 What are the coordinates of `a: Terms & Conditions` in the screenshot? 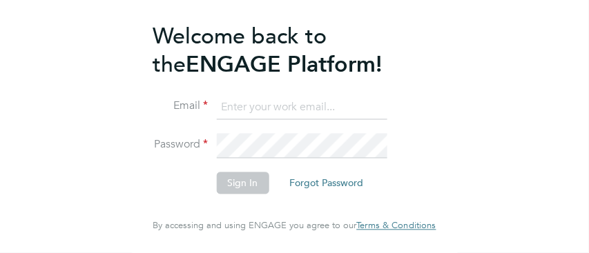 It's located at (396, 226).